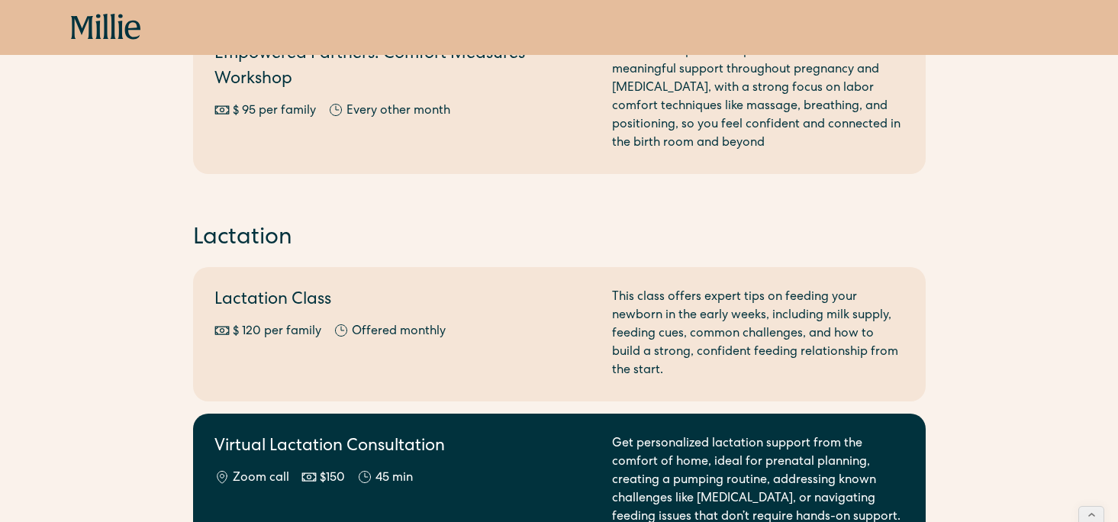  What do you see at coordinates (398, 332) in the screenshot?
I see `div: Offered monthly` at bounding box center [398, 332].